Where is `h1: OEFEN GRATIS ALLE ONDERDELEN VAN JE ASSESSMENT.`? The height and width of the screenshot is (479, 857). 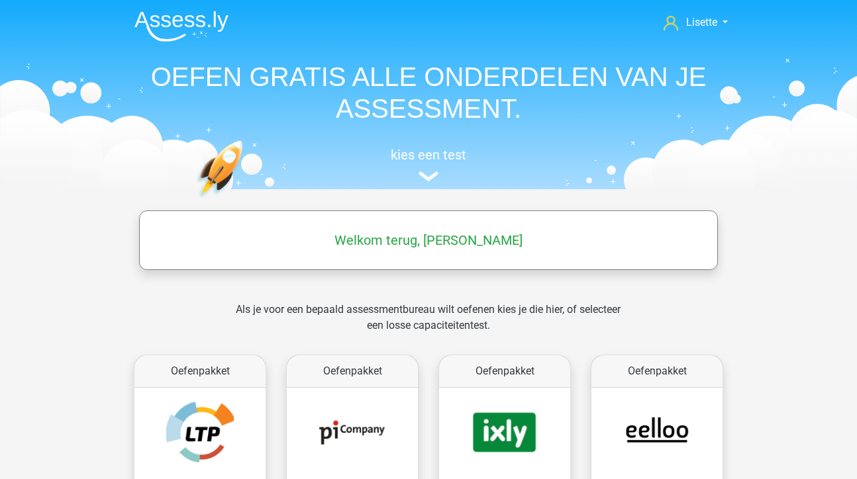
h1: OEFEN GRATIS ALLE ONDERDELEN VAN JE ASSESSMENT. is located at coordinates (428, 93).